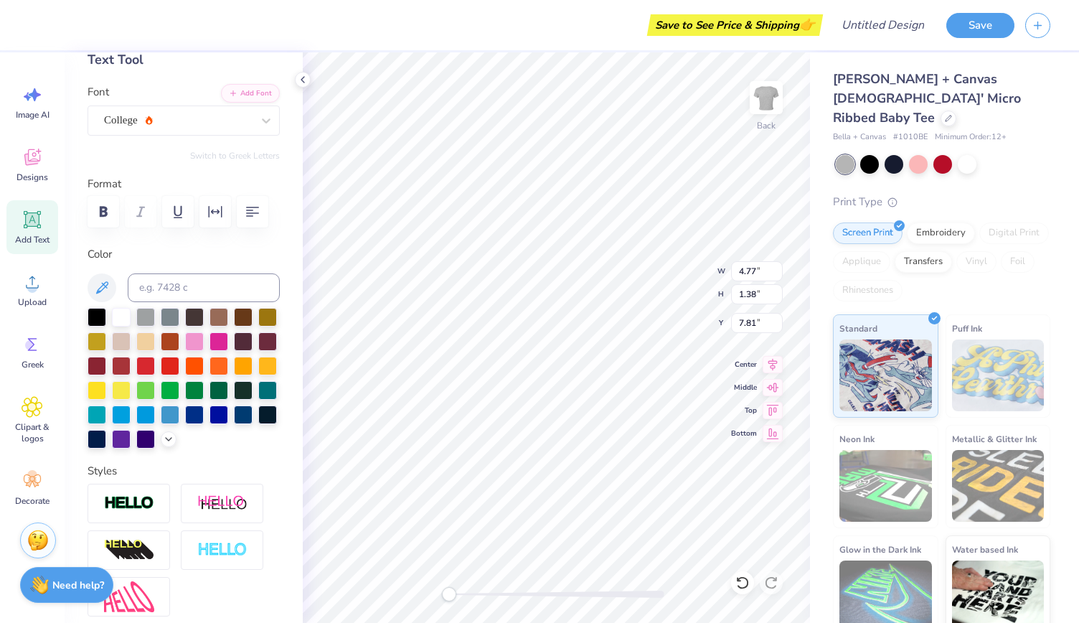 Image resolution: width=1079 pixels, height=623 pixels. What do you see at coordinates (910, 137) in the screenshot?
I see `span: # 1010BE` at bounding box center [910, 137].